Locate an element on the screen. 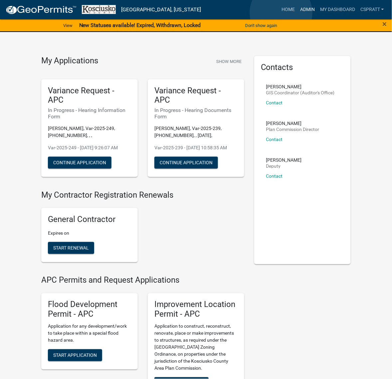  button: Start Renewal is located at coordinates (71, 248).